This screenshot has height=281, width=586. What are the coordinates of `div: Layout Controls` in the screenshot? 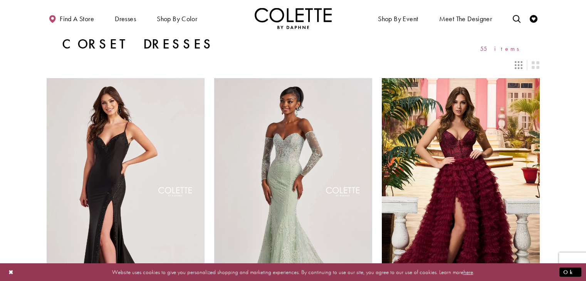 It's located at (293, 65).